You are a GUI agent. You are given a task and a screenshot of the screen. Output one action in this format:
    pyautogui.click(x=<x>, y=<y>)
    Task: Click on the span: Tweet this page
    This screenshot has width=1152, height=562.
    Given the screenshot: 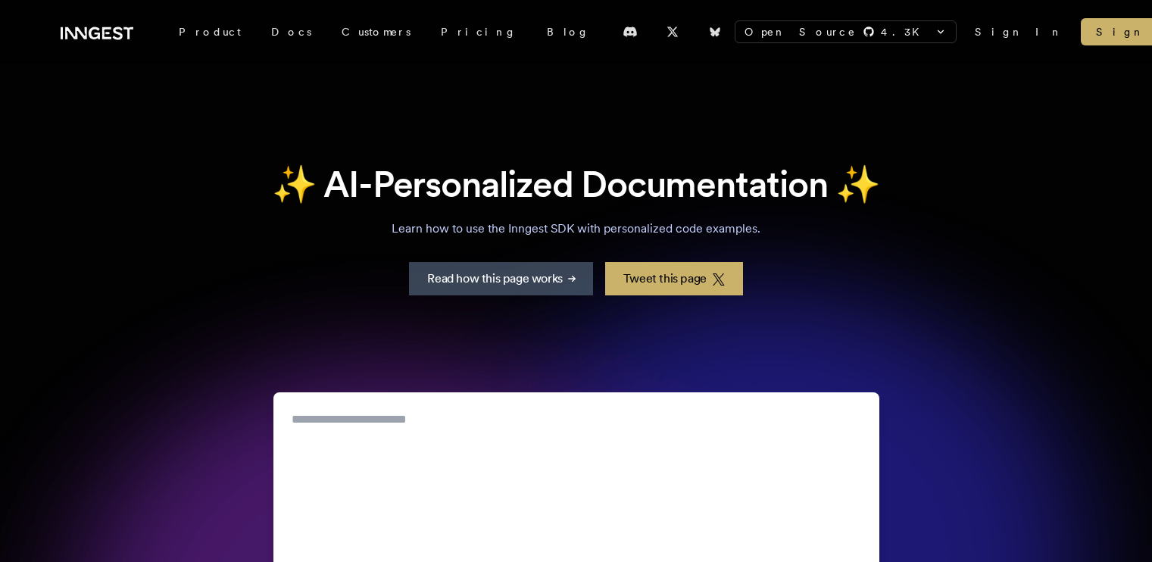 What is the action you would take?
    pyautogui.click(x=665, y=279)
    